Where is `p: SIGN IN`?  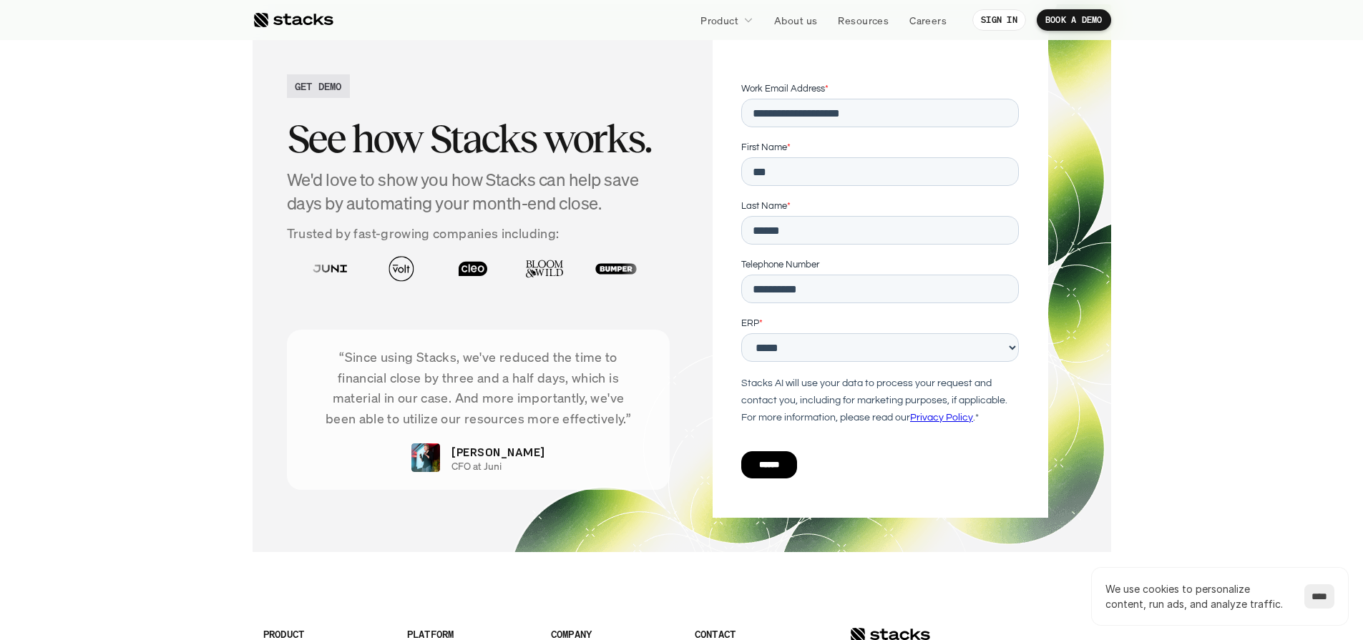
p: SIGN IN is located at coordinates (999, 20).